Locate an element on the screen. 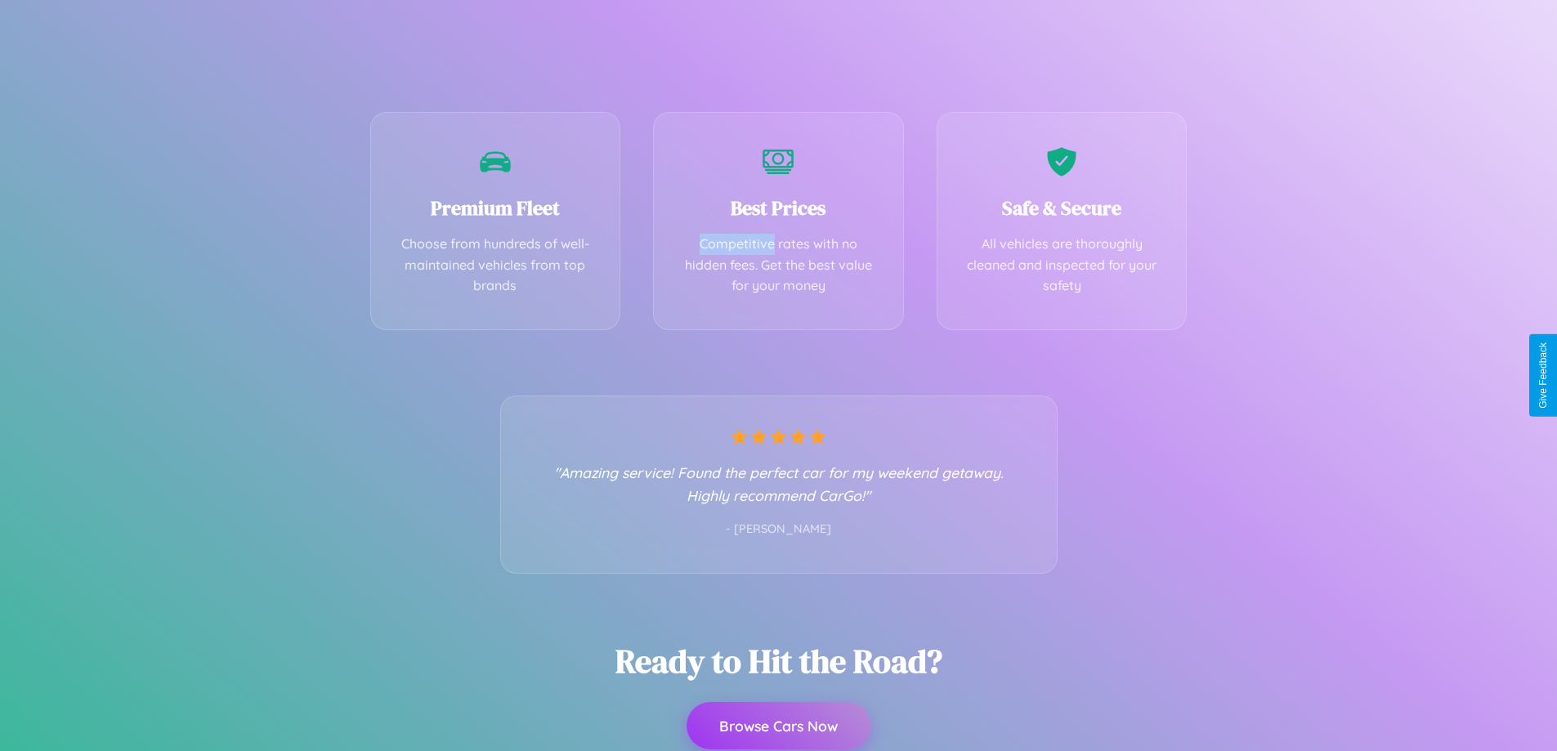  div: Give Feedback is located at coordinates (1544, 375).